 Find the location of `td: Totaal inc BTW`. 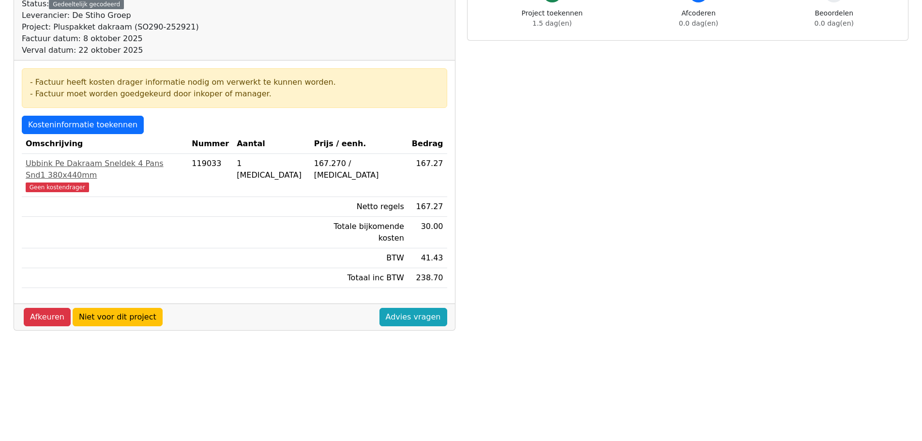

td: Totaal inc BTW is located at coordinates (359, 278).